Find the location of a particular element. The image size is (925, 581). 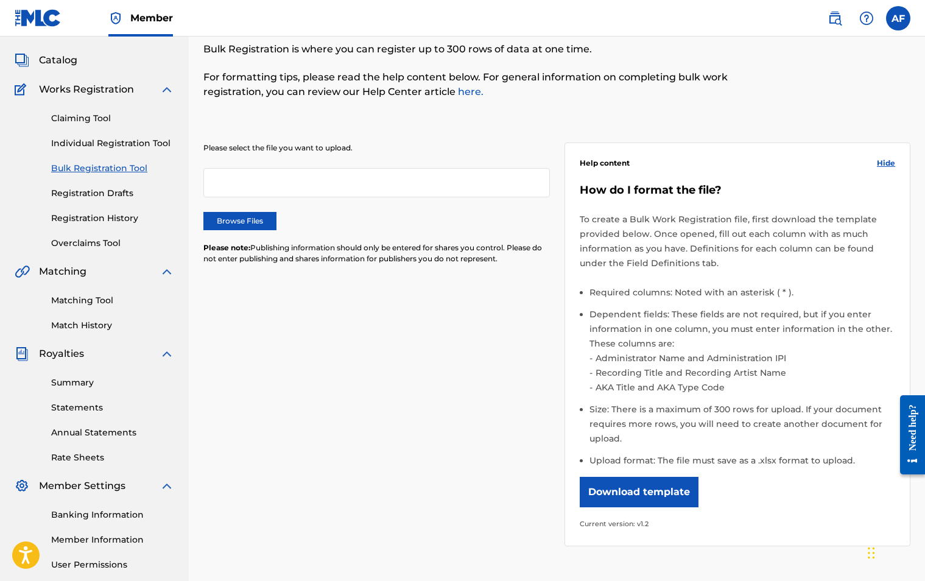

span: Help content is located at coordinates (605, 163).